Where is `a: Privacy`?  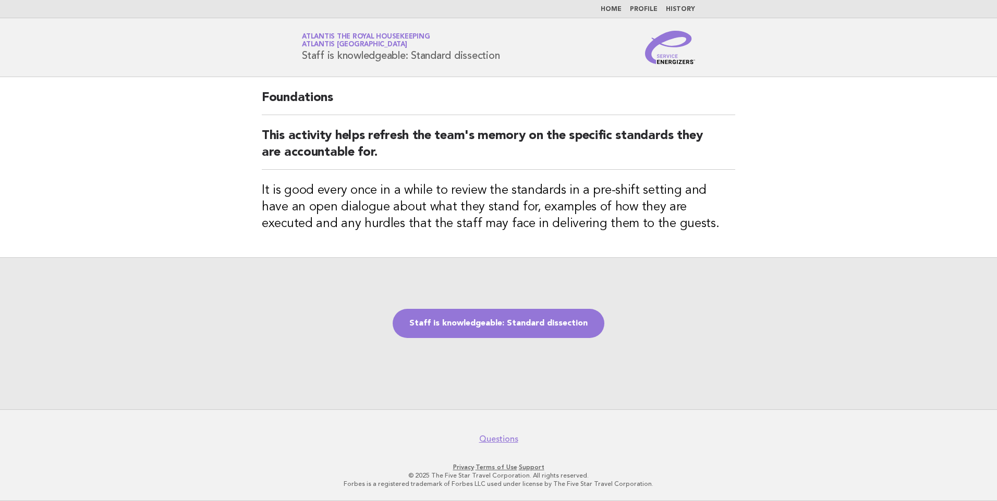
a: Privacy is located at coordinates (463, 468).